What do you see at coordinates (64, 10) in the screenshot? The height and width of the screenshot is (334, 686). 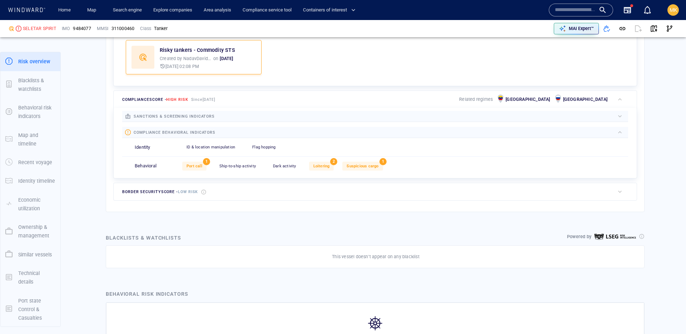 I see `a: Home` at bounding box center [64, 10].